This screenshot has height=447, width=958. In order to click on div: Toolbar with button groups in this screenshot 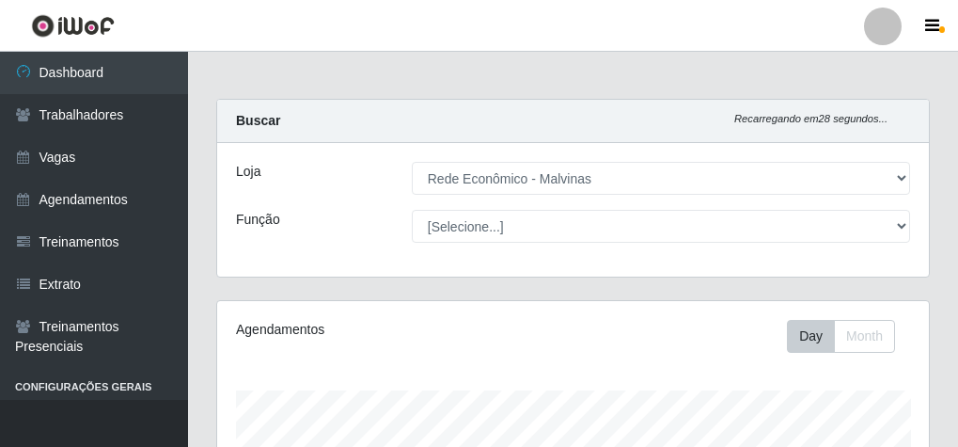, I will do `click(848, 336)`.